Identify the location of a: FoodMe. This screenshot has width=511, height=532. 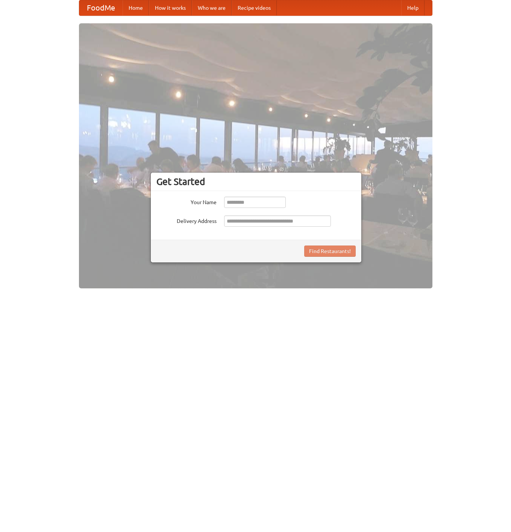
(101, 8).